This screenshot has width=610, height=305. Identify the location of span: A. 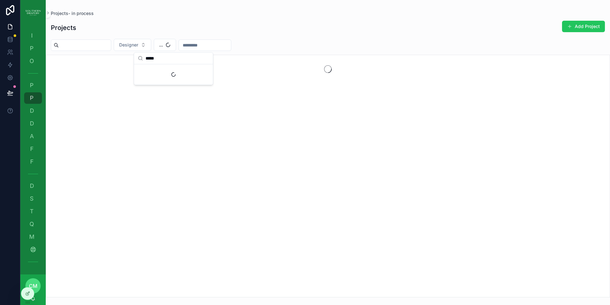
(32, 136).